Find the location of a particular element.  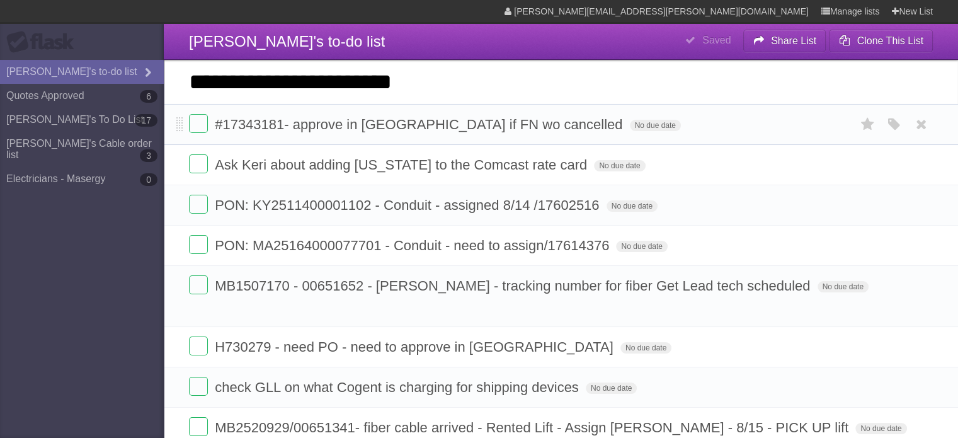

span: PON: KY2511400001102 - Conduit - assigned 8/14 /17602516 is located at coordinates (408, 205).